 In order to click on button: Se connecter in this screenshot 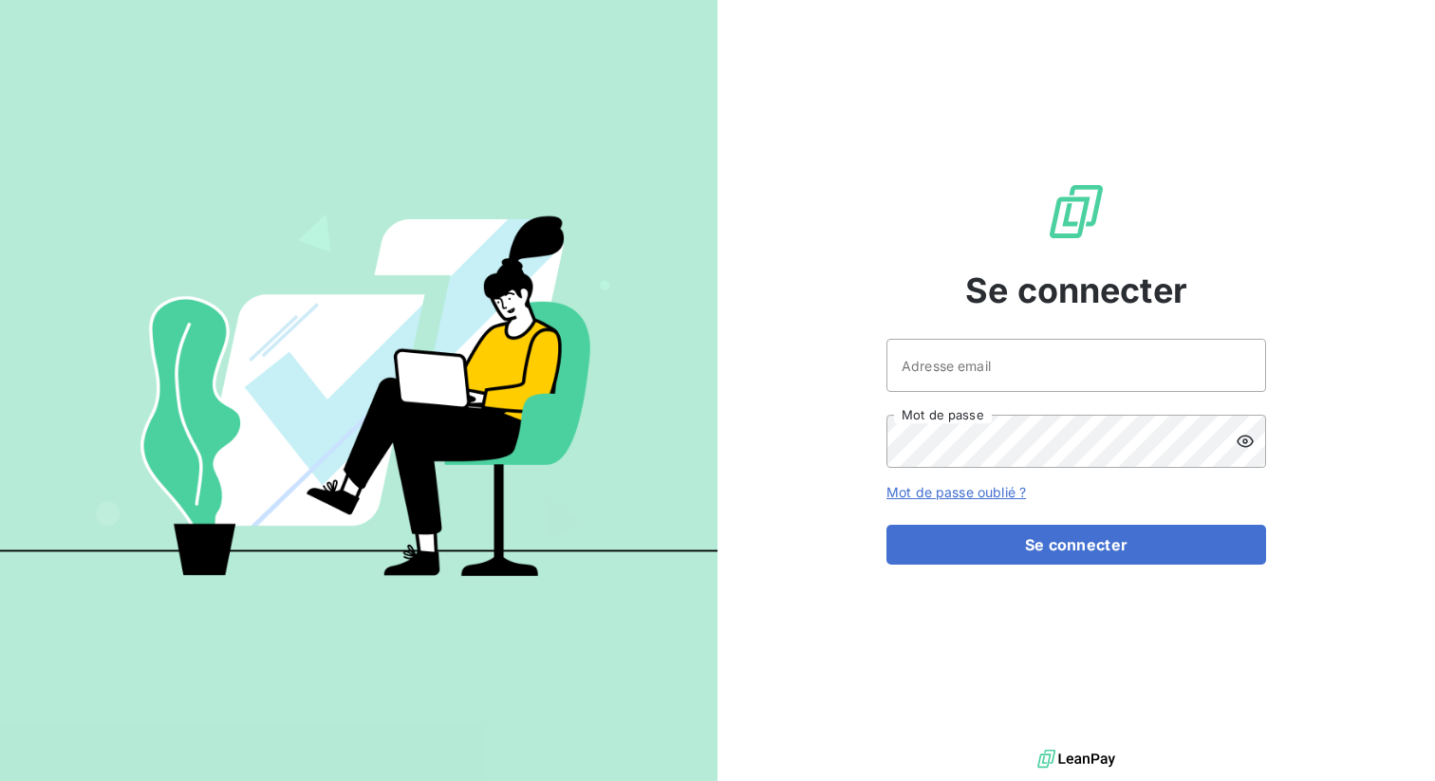, I will do `click(1076, 545)`.